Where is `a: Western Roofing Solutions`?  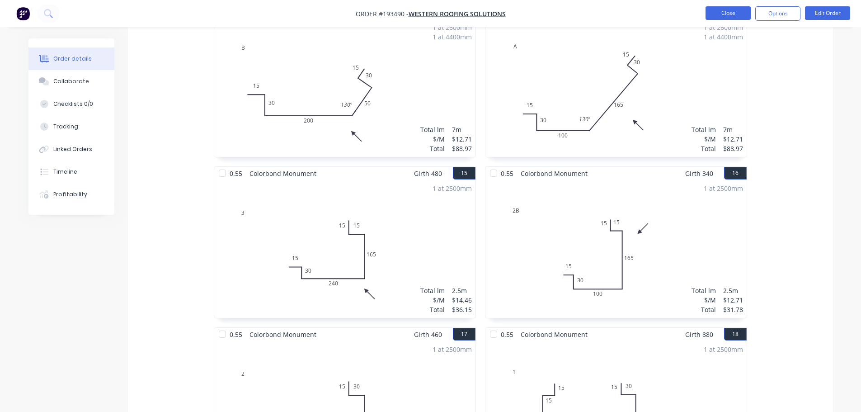 a: Western Roofing Solutions is located at coordinates (457, 14).